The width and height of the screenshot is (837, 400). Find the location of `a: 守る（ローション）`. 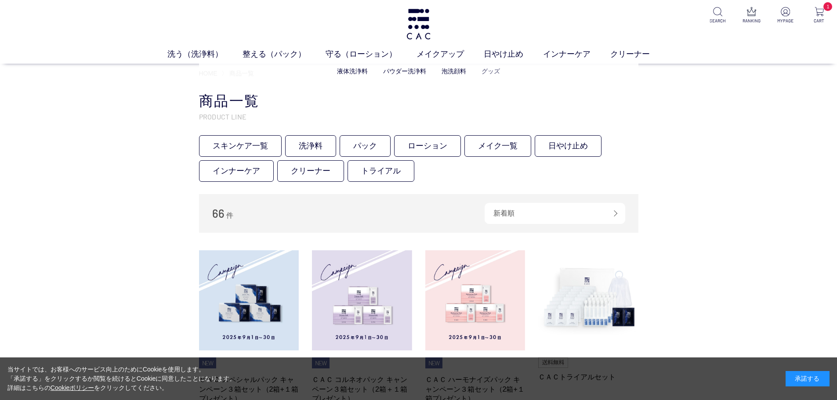

a: 守る（ローション） is located at coordinates (371, 54).